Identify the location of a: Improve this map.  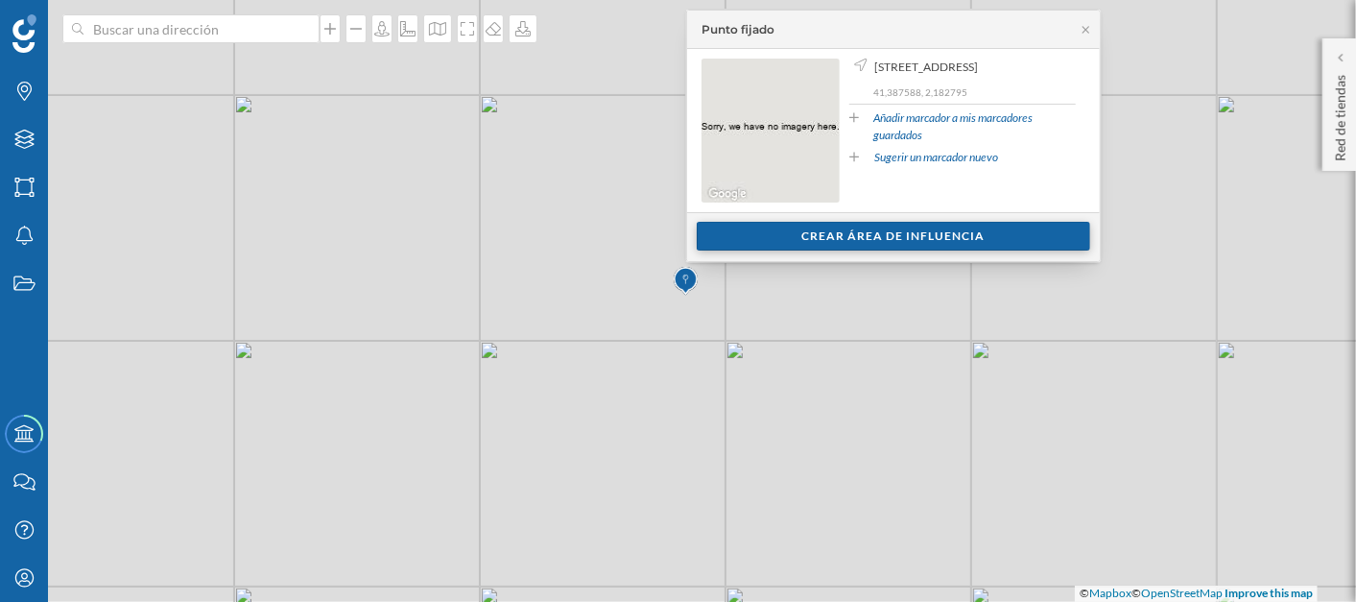
(1269, 592).